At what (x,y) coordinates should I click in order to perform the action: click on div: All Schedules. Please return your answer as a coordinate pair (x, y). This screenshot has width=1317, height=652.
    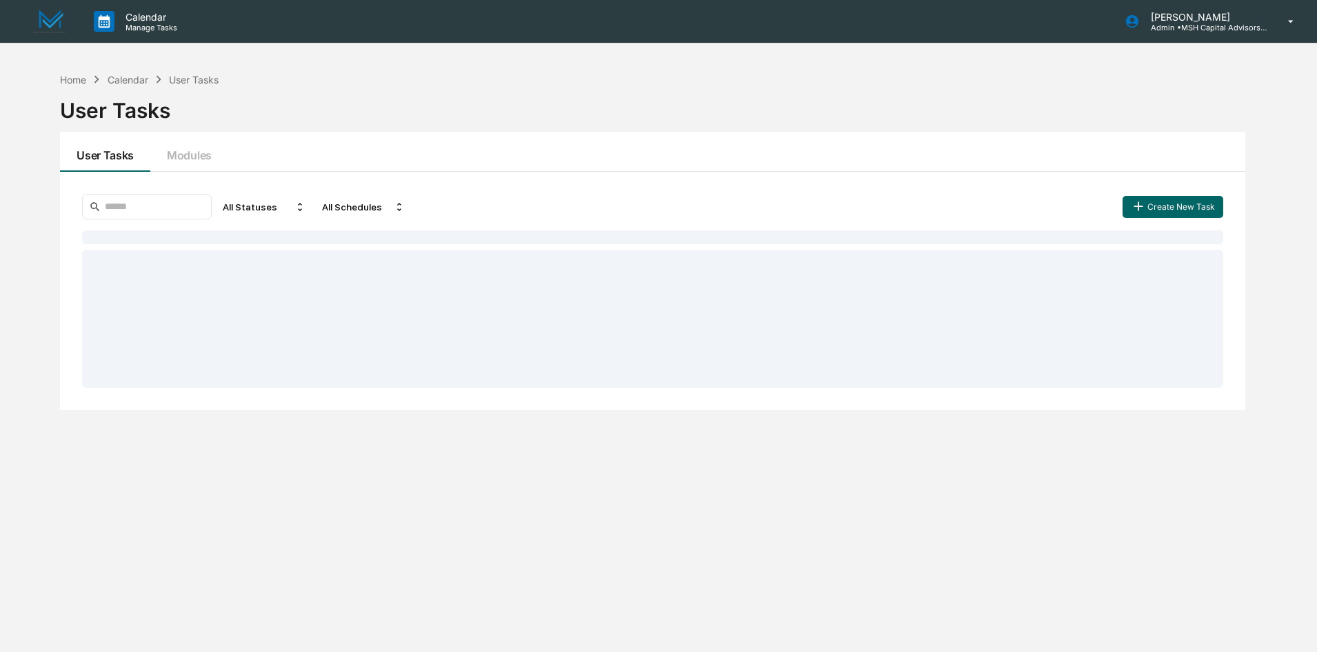
    Looking at the image, I should click on (363, 207).